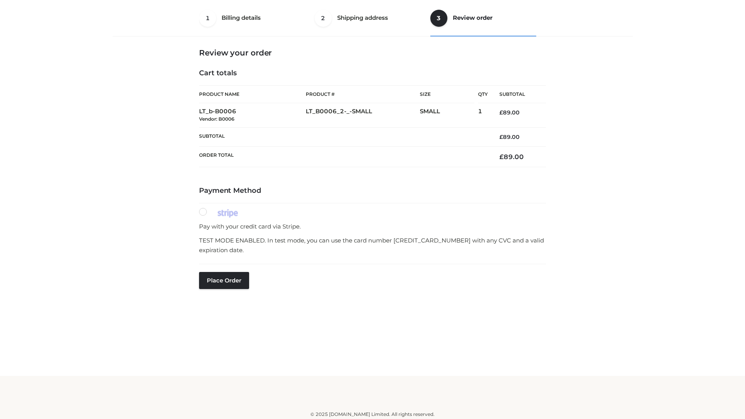 The height and width of the screenshot is (419, 745). What do you see at coordinates (363, 94) in the screenshot?
I see `th: Product #` at bounding box center [363, 94].